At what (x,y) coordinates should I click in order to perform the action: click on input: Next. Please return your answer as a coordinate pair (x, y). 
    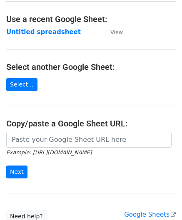
    Looking at the image, I should click on (17, 172).